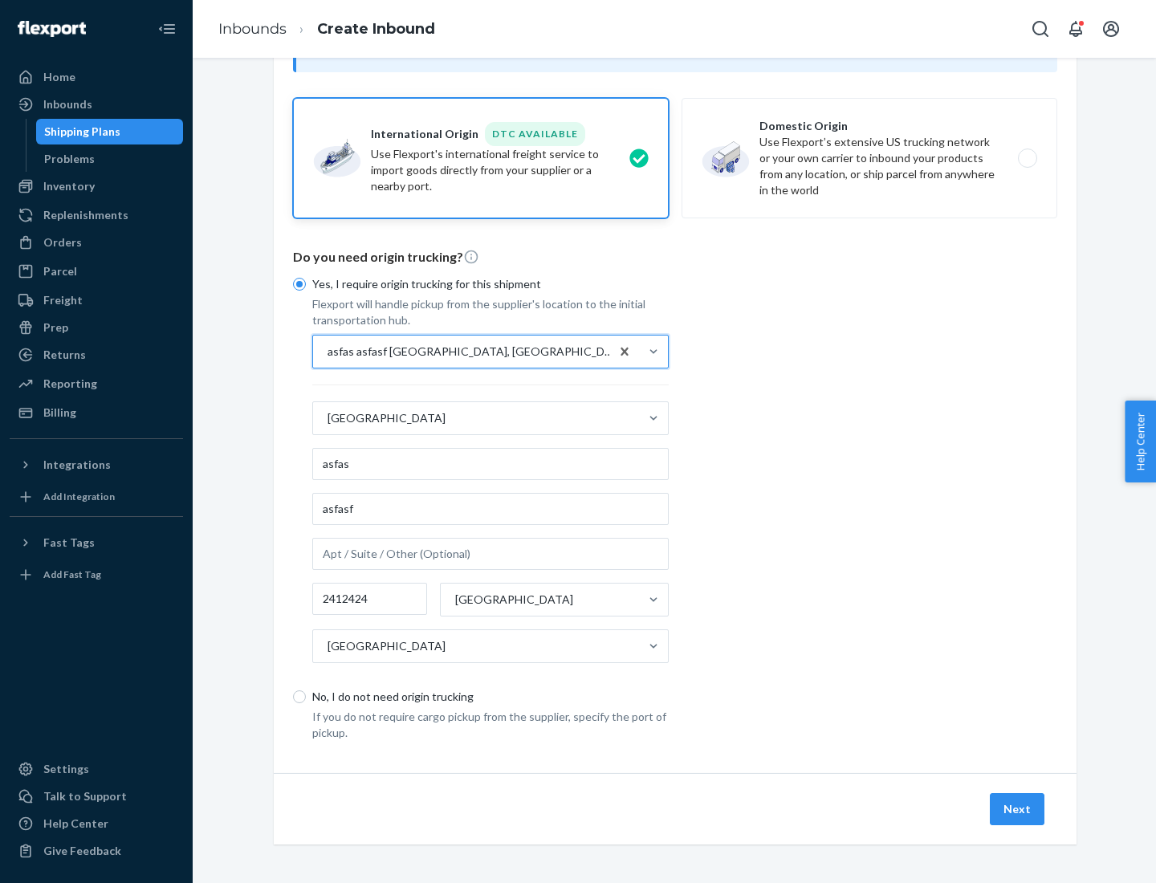 This screenshot has width=1156, height=883. I want to click on input: Facility Name, so click(491, 464).